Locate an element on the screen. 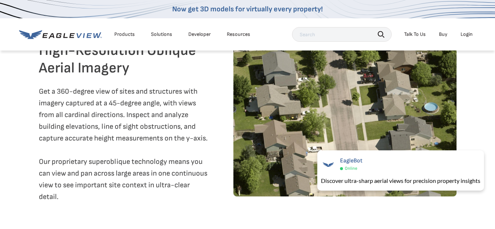 This screenshot has width=495, height=229. div: Talk To Us is located at coordinates (414, 34).